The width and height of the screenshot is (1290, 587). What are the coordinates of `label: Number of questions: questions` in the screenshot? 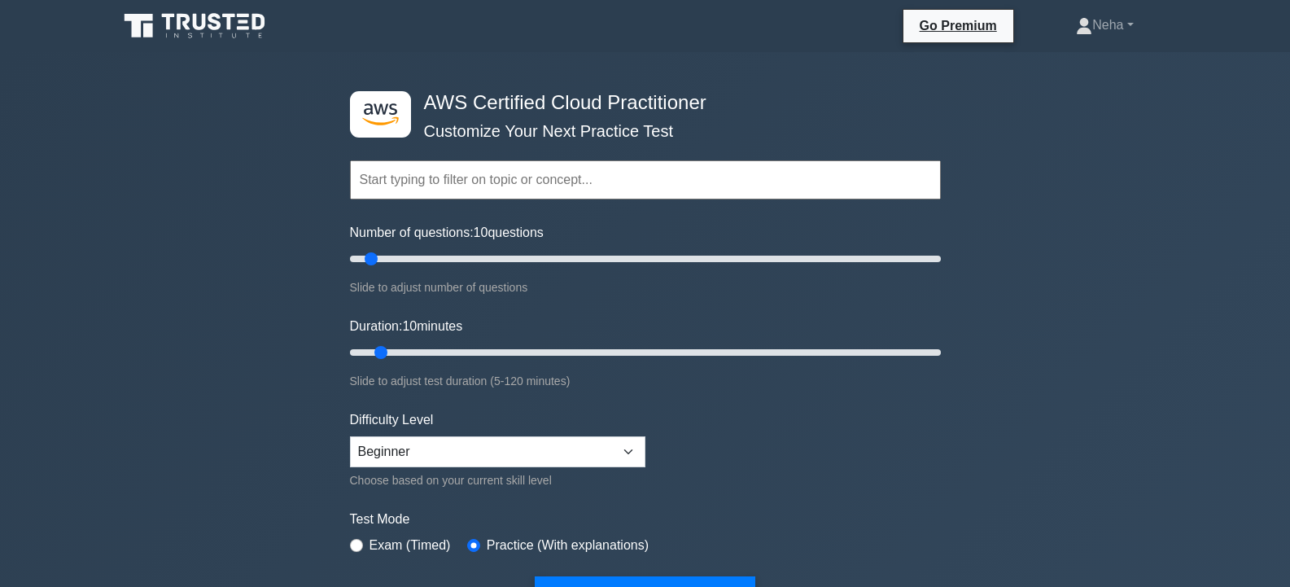 It's located at (447, 233).